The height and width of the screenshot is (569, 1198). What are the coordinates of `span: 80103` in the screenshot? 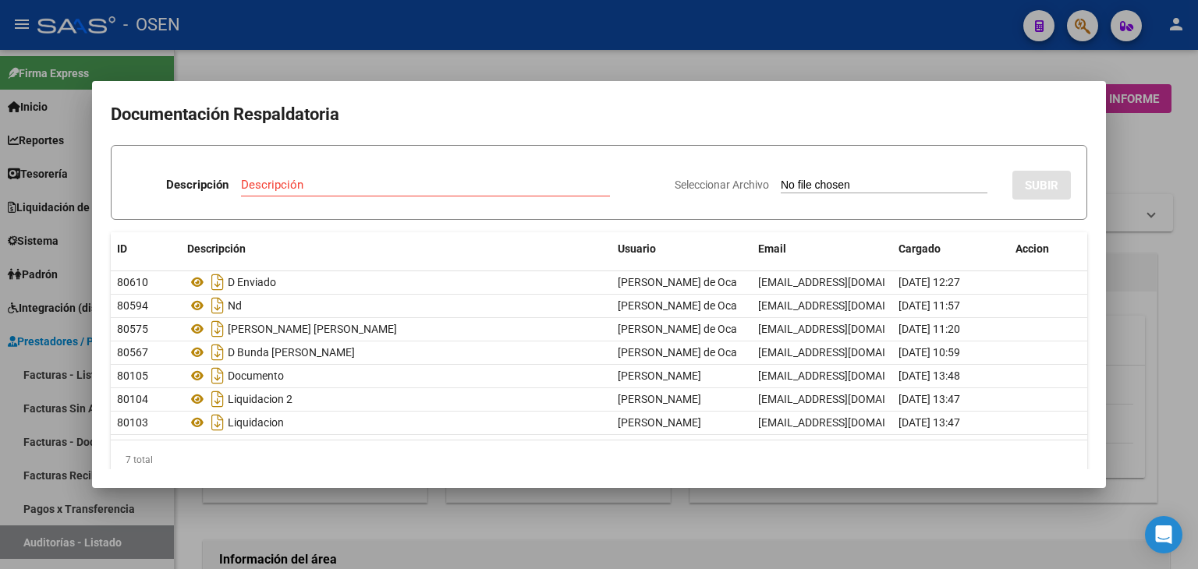 It's located at (133, 423).